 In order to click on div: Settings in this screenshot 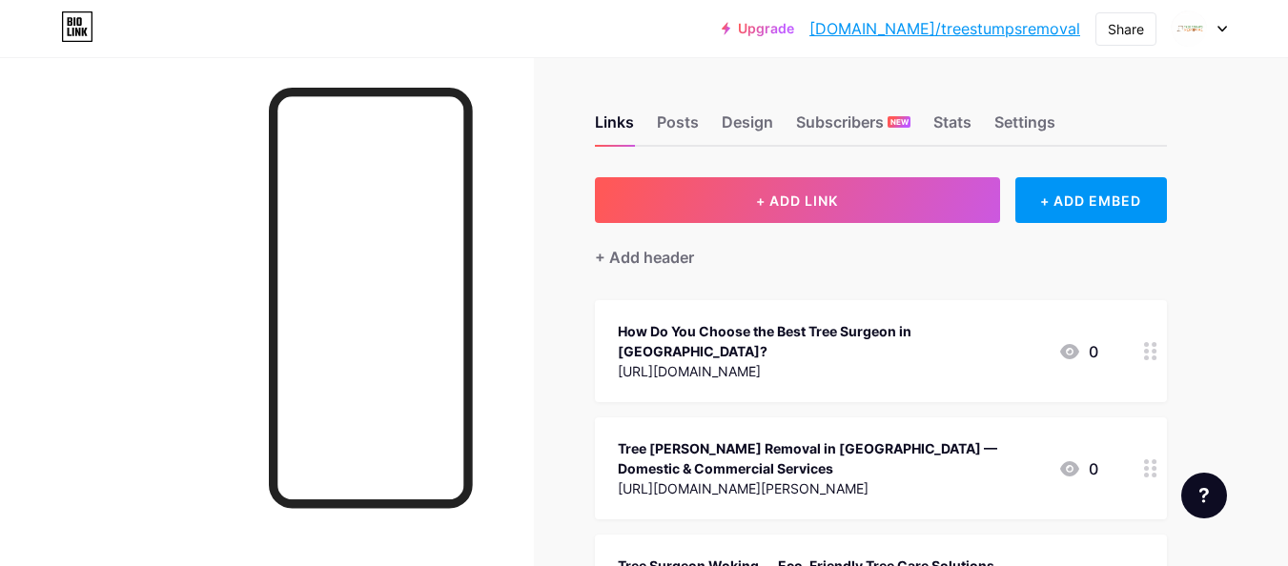, I will do `click(1025, 128)`.